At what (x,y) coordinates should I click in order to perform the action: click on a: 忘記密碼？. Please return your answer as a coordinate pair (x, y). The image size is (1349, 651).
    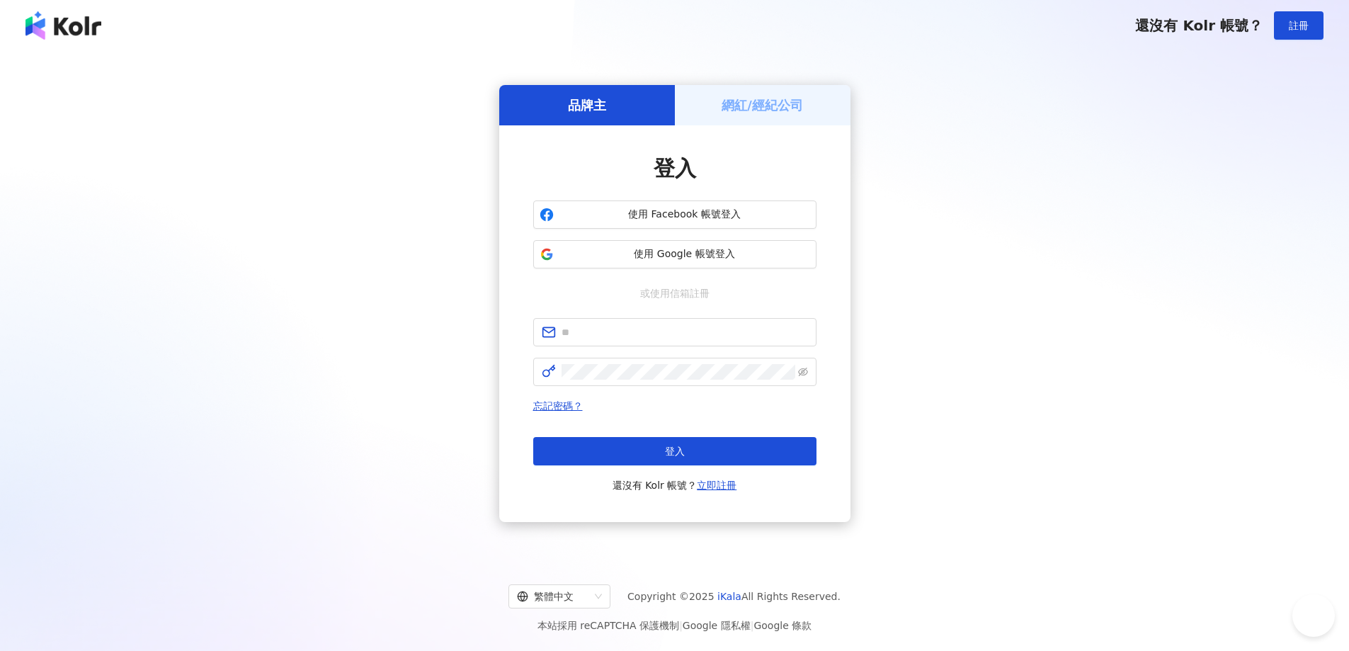
    Looking at the image, I should click on (558, 406).